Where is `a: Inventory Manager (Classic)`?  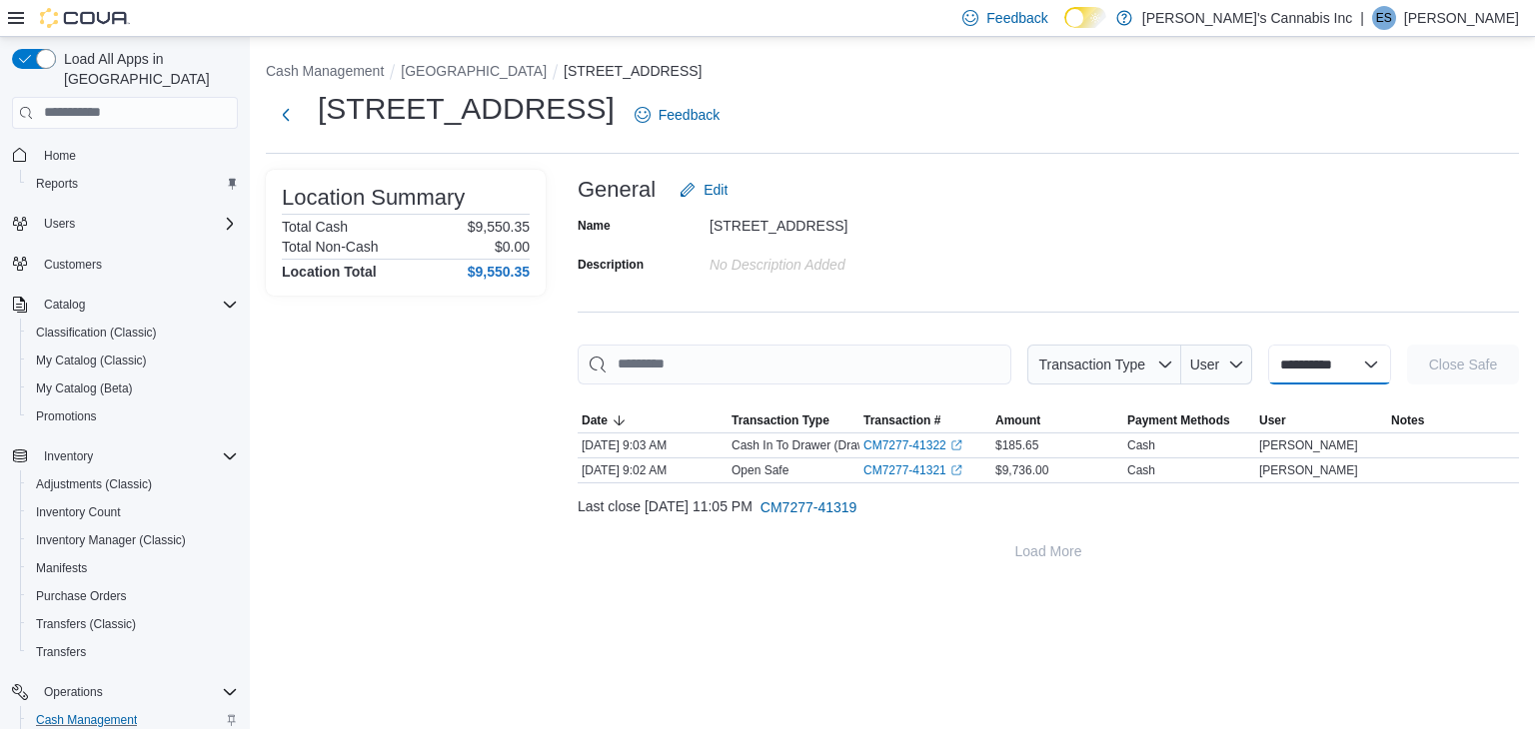 a: Inventory Manager (Classic) is located at coordinates (111, 541).